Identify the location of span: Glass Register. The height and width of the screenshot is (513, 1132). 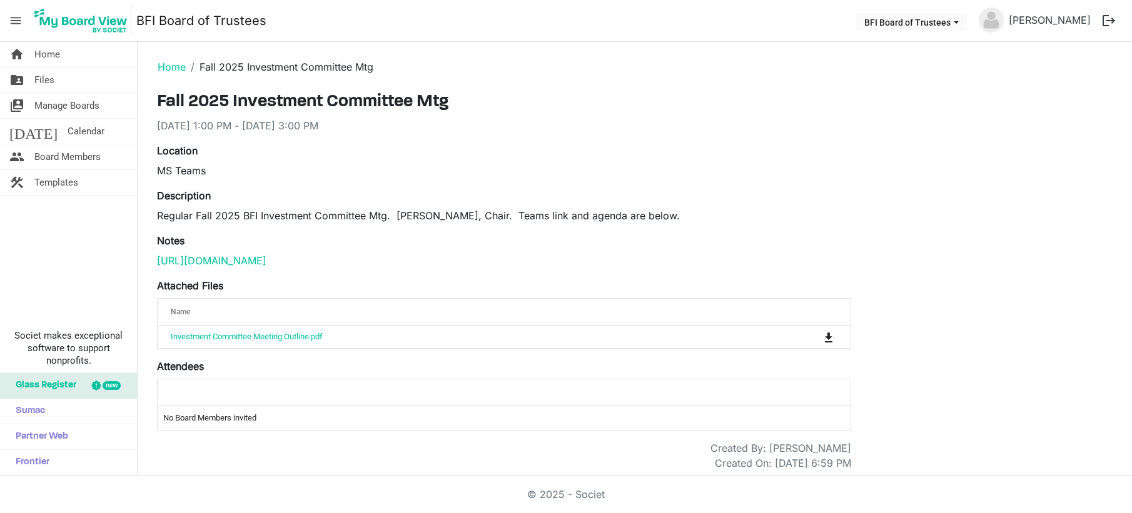
(43, 386).